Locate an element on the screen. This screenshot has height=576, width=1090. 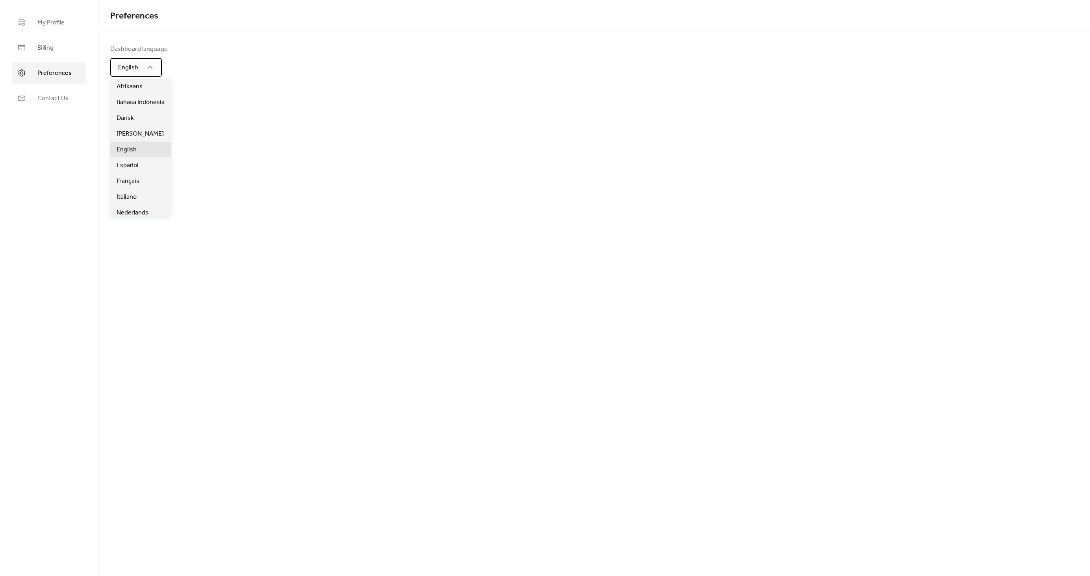
a: My Profile is located at coordinates (49, 22).